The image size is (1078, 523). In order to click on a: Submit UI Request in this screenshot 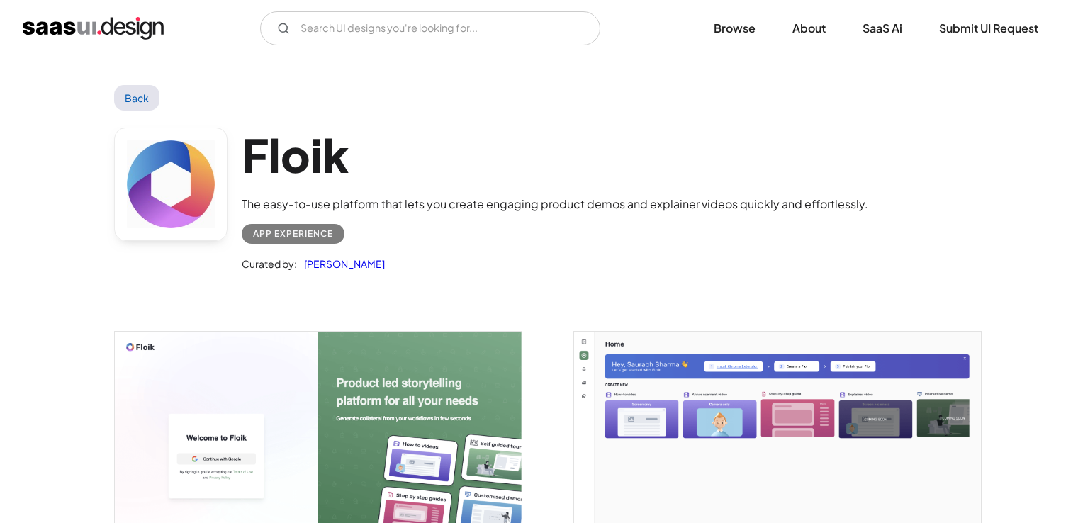, I will do `click(988, 28)`.